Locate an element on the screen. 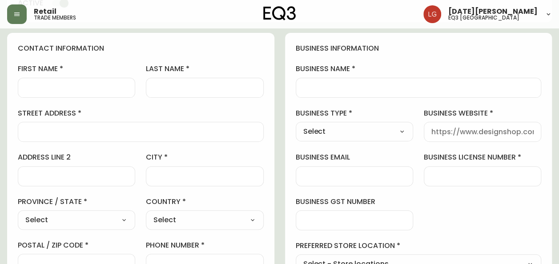 This screenshot has width=559, height=264. label: last name is located at coordinates (204, 69).